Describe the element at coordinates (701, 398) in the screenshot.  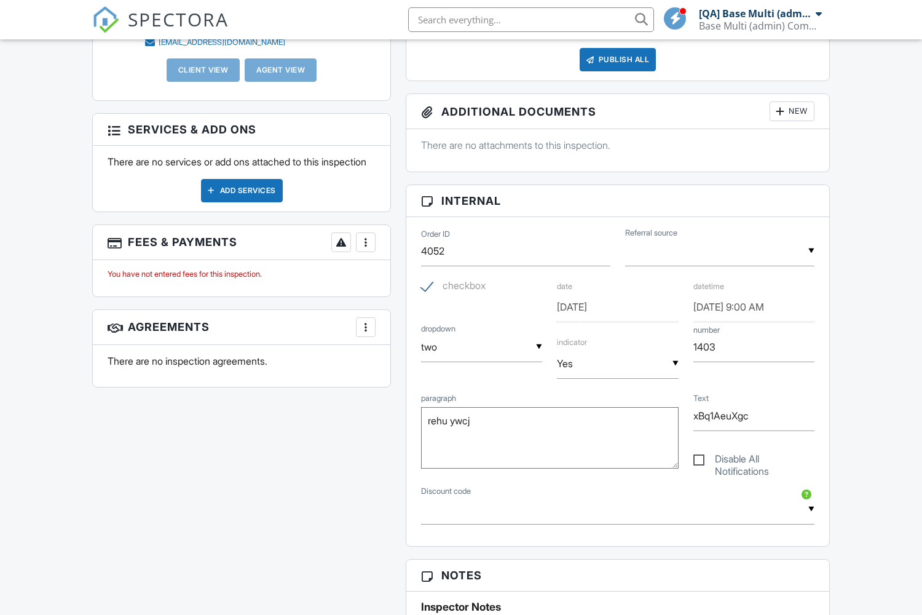
I see `label: Text` at that location.